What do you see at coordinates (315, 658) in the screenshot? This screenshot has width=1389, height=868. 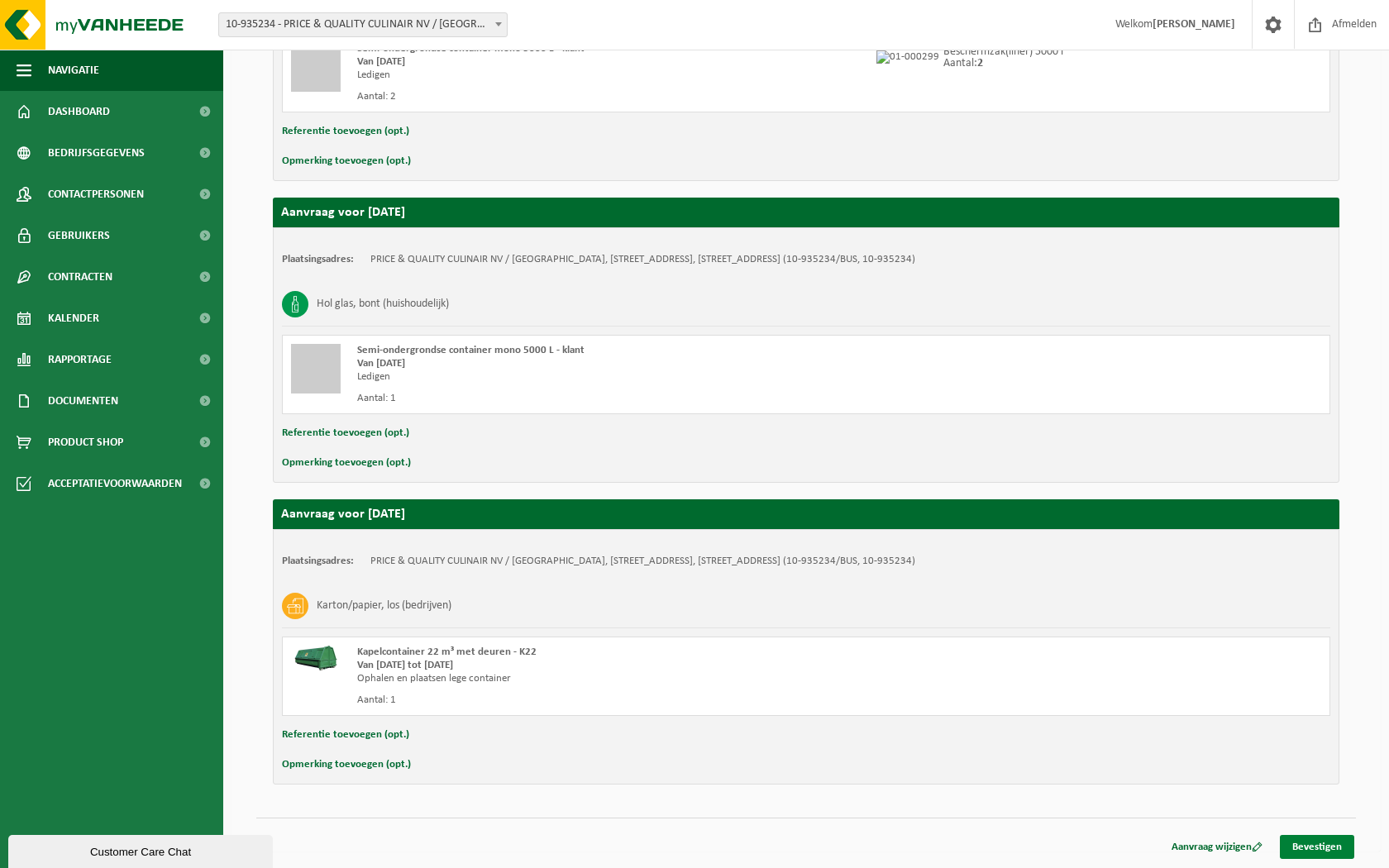 I see `img: HK-XK-22-GN-00.png` at bounding box center [315, 658].